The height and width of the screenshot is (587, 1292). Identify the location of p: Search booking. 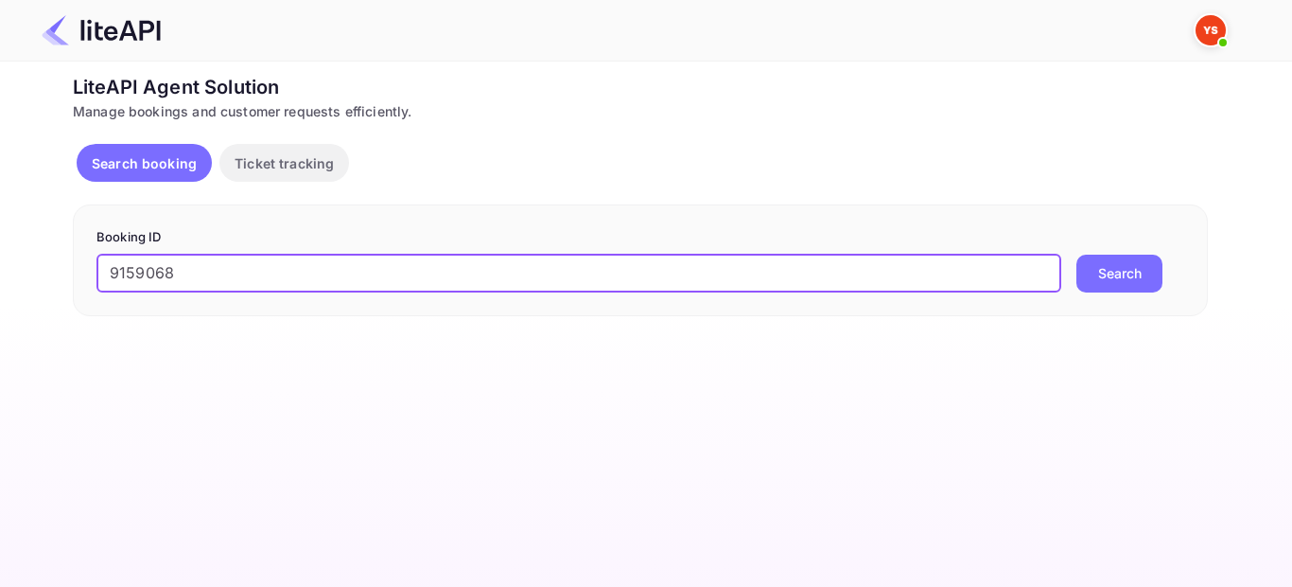
(144, 163).